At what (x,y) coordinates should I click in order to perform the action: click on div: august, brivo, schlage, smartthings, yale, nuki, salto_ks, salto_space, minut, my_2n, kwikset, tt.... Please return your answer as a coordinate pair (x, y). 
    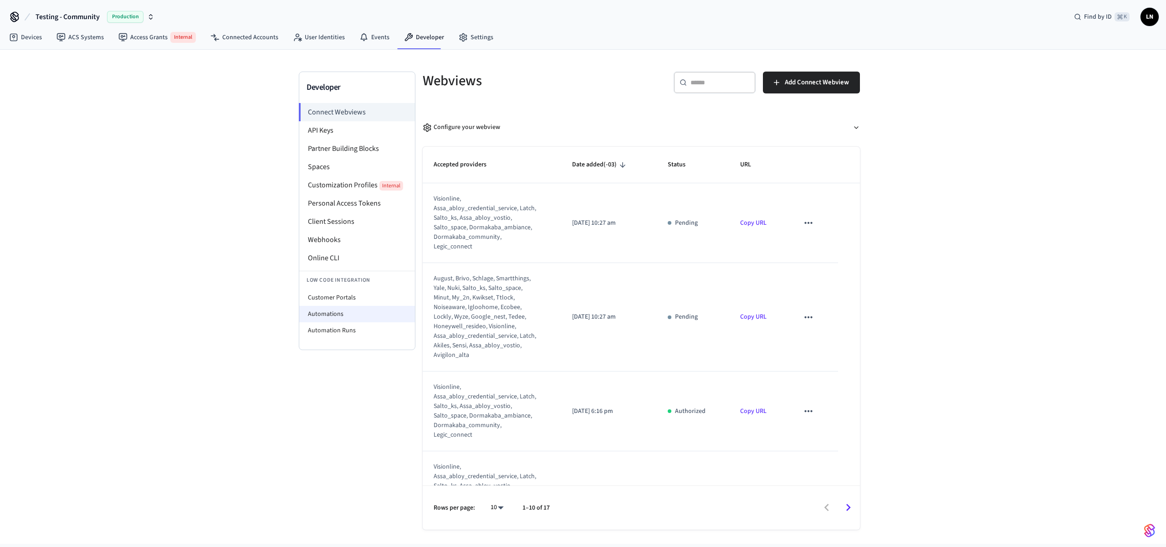
    Looking at the image, I should click on (486, 317).